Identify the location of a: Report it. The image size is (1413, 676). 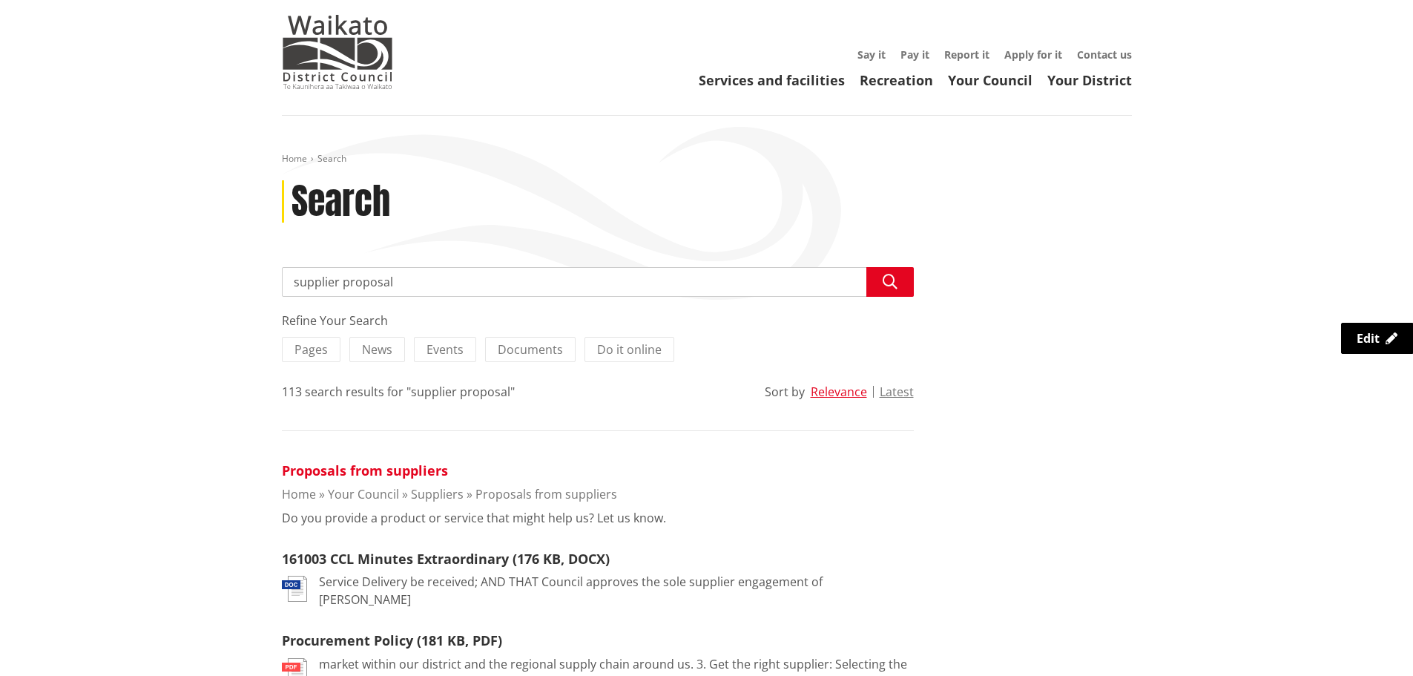
(967, 54).